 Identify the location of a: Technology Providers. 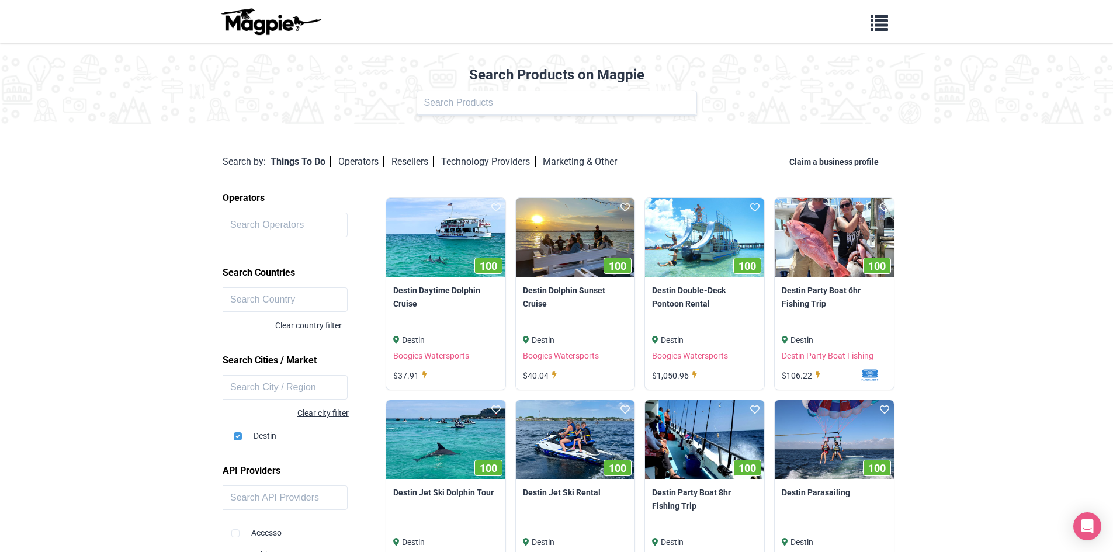
(488, 161).